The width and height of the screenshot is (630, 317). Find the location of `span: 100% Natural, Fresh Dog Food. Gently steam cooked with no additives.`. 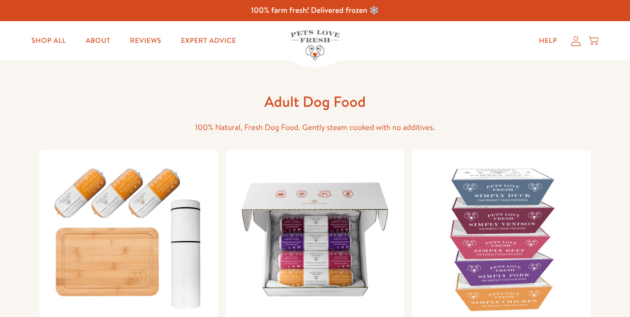

span: 100% Natural, Fresh Dog Food. Gently steam cooked with no additives. is located at coordinates (314, 127).